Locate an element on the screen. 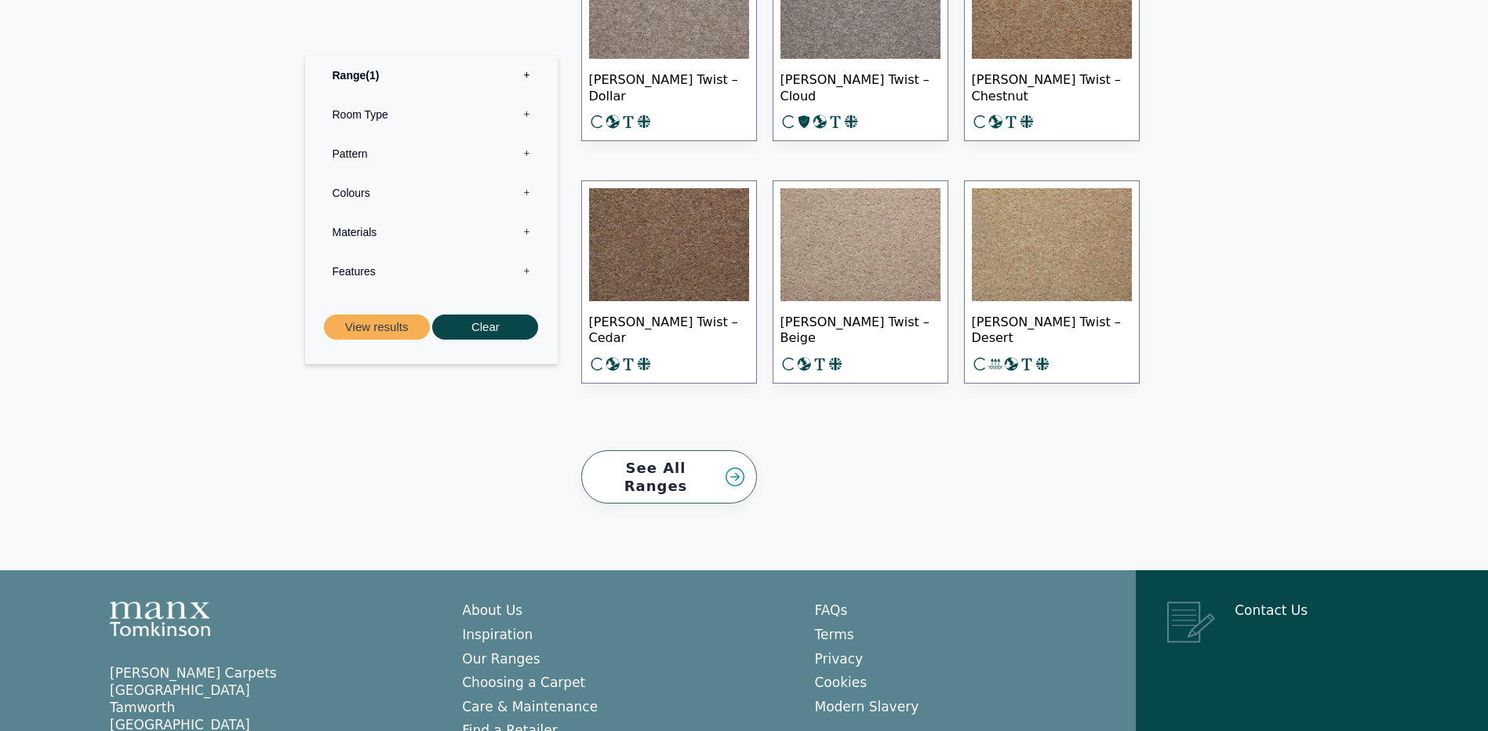 The height and width of the screenshot is (731, 1488). span: 1 is located at coordinates (372, 75).